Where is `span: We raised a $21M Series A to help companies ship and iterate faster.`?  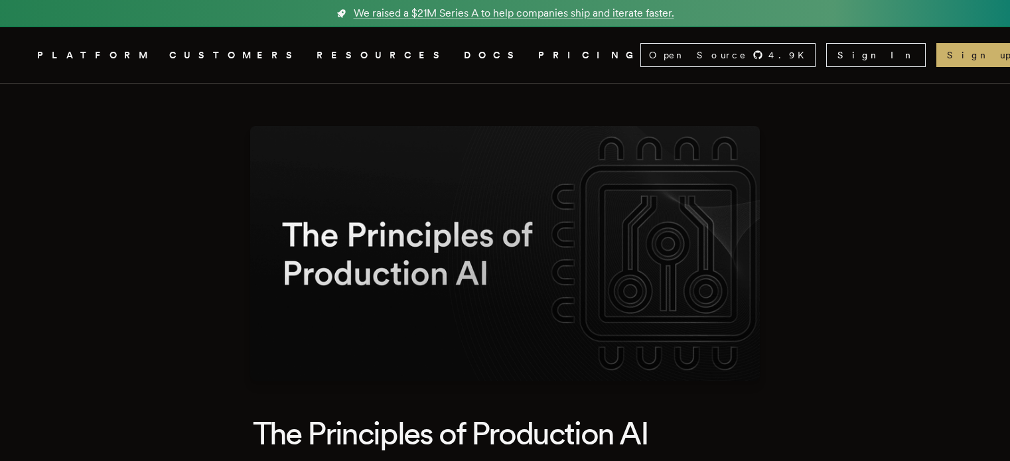 span: We raised a $21M Series A to help companies ship and iterate faster. is located at coordinates (514, 13).